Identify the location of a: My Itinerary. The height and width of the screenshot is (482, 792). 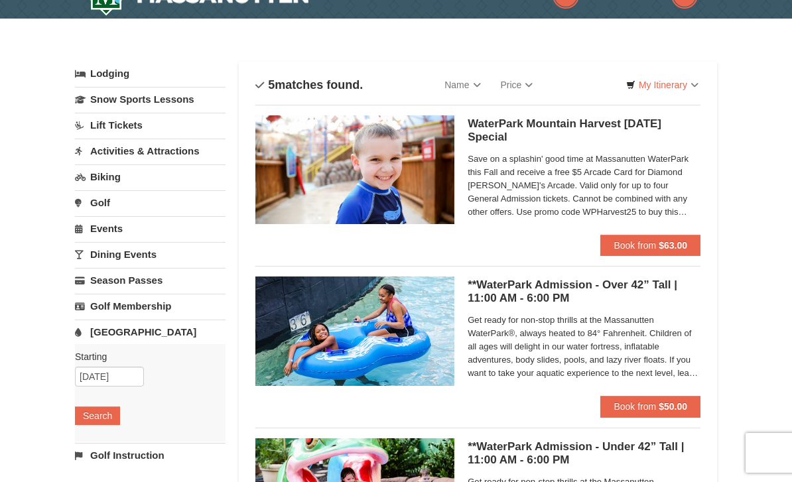
(662, 85).